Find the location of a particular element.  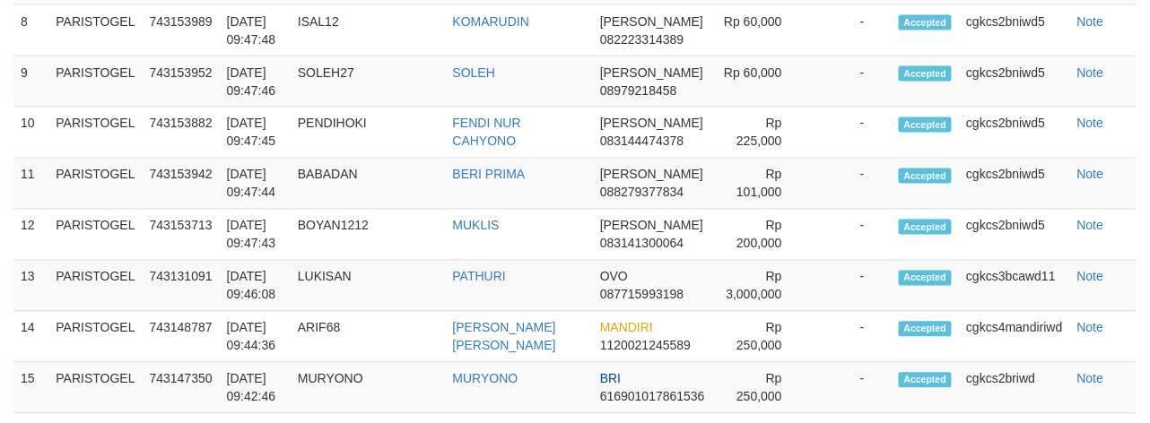

td: SOLEH27 is located at coordinates (368, 82).